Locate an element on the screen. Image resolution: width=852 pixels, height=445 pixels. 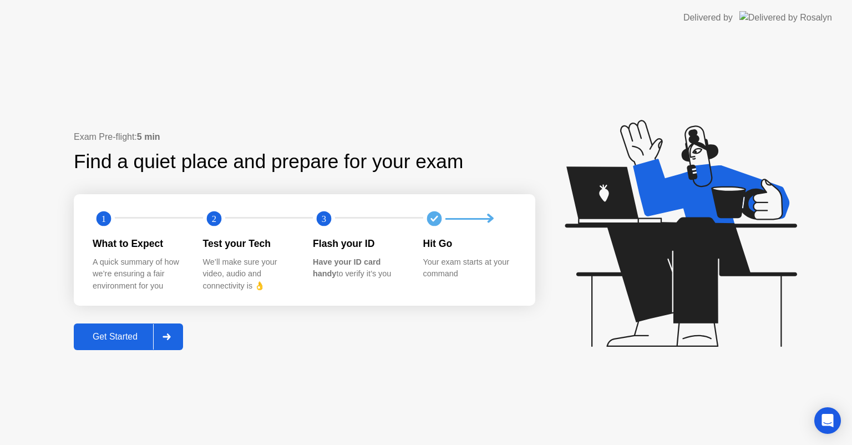
div: We’ll make sure your video, audio and connectivity is 👌 is located at coordinates (249, 274).